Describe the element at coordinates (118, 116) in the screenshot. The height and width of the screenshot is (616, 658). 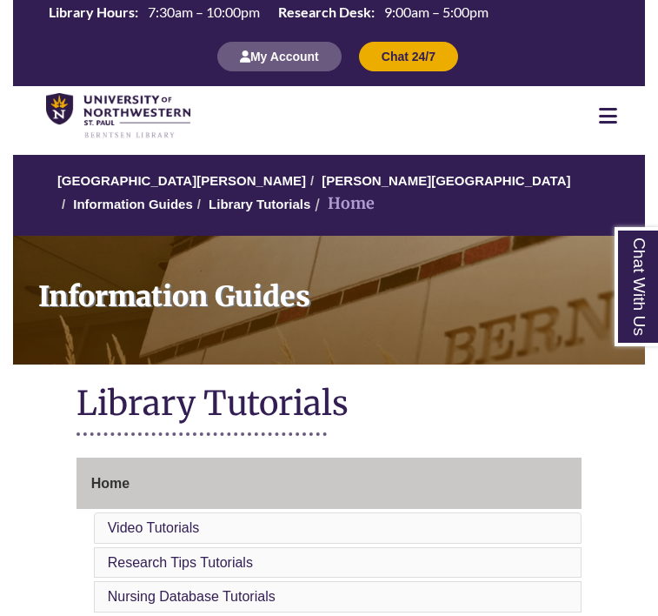
I see `img: UNWSP Library Logo` at that location.